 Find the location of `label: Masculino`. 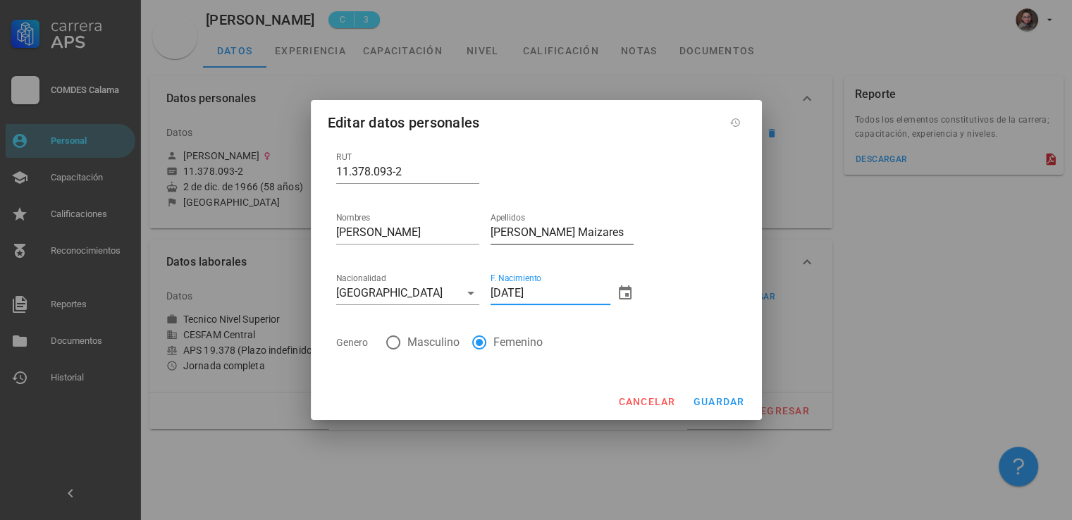

label: Masculino is located at coordinates (433, 343).